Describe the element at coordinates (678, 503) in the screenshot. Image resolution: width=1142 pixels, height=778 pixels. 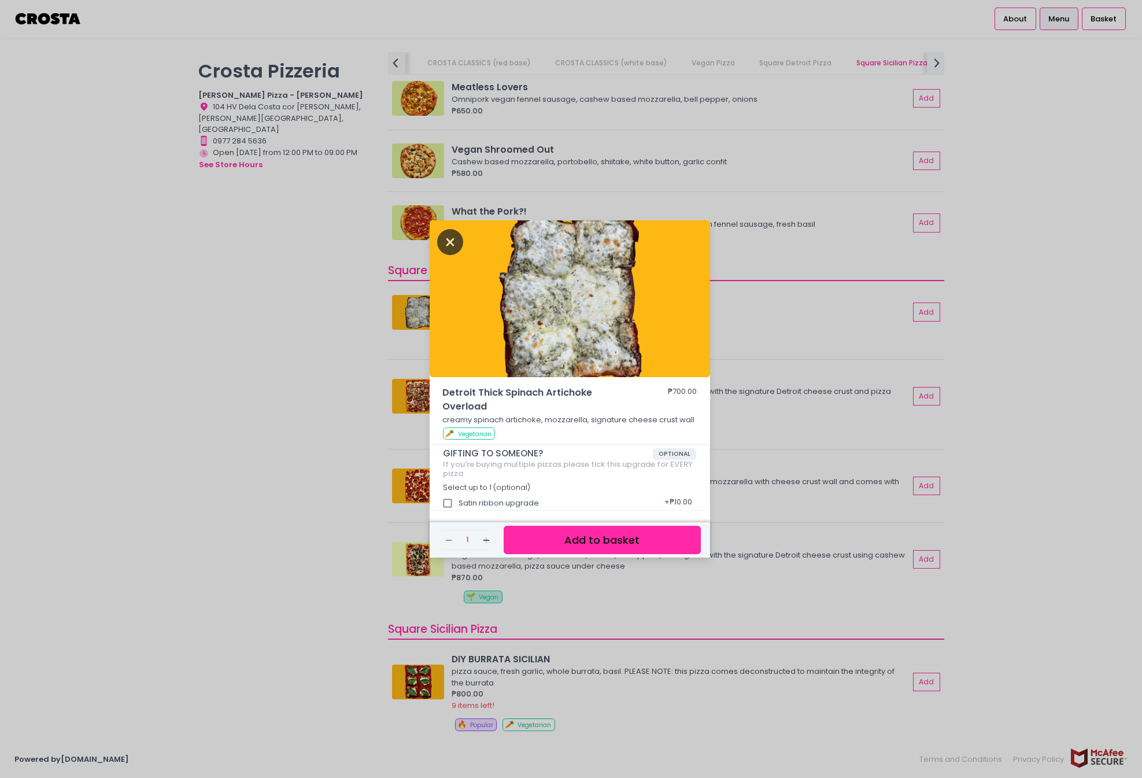
I see `div: + ₱10.00` at that location.